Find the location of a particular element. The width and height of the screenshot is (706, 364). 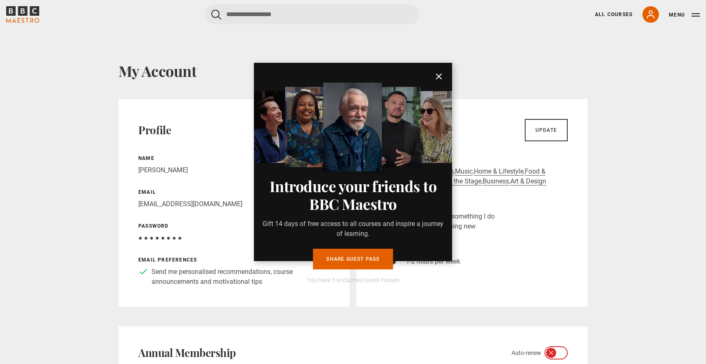

input: Search is located at coordinates (312, 14).